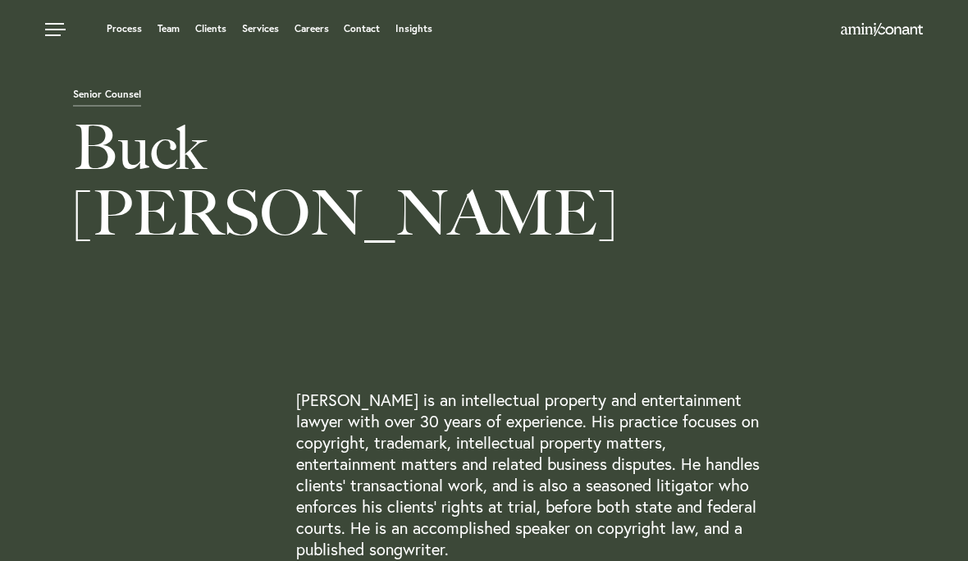 This screenshot has height=561, width=968. I want to click on a: Team, so click(168, 29).